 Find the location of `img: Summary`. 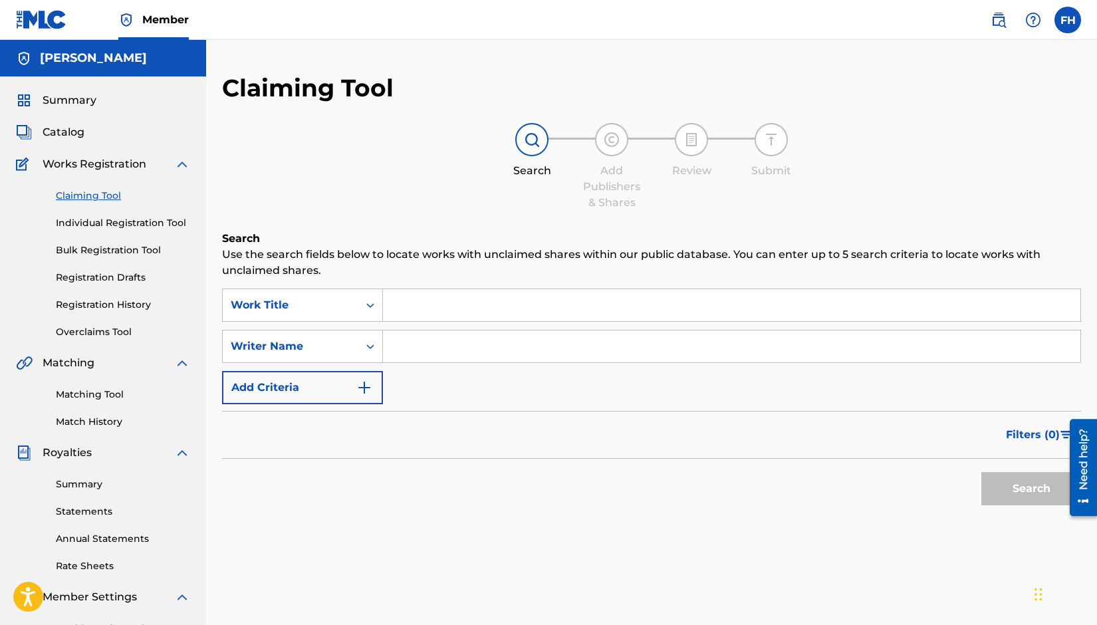

img: Summary is located at coordinates (24, 100).